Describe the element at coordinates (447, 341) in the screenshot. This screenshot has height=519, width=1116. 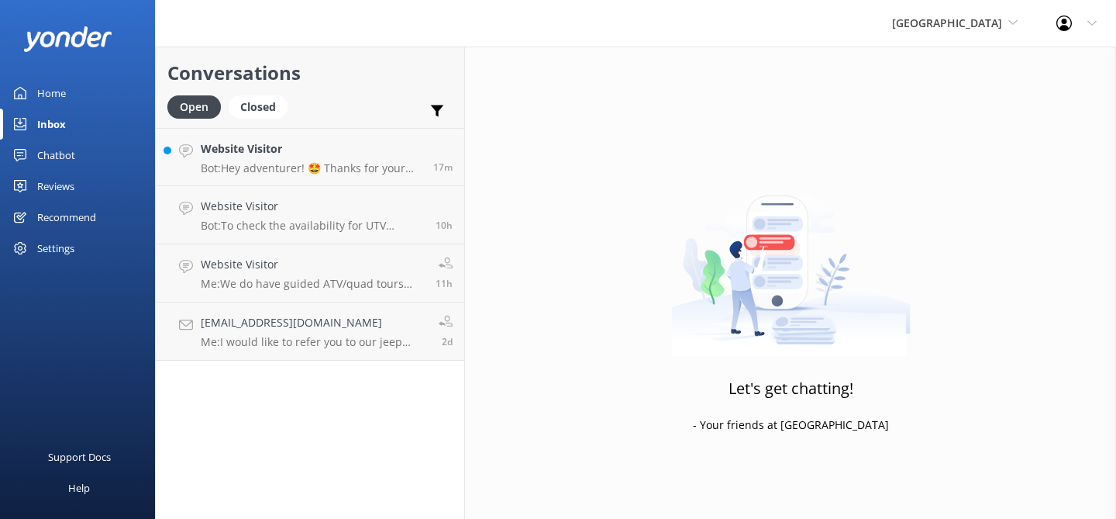
I see `span: Aug 28 2025 10:06am (UTC -07:00) America/Phoenix` at that location.